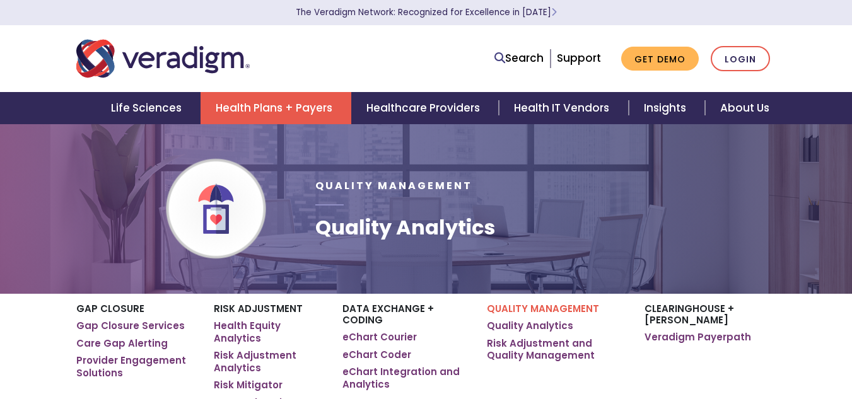 The height and width of the screenshot is (399, 852). What do you see at coordinates (529, 326) in the screenshot?
I see `a: Quality Analytics` at bounding box center [529, 326].